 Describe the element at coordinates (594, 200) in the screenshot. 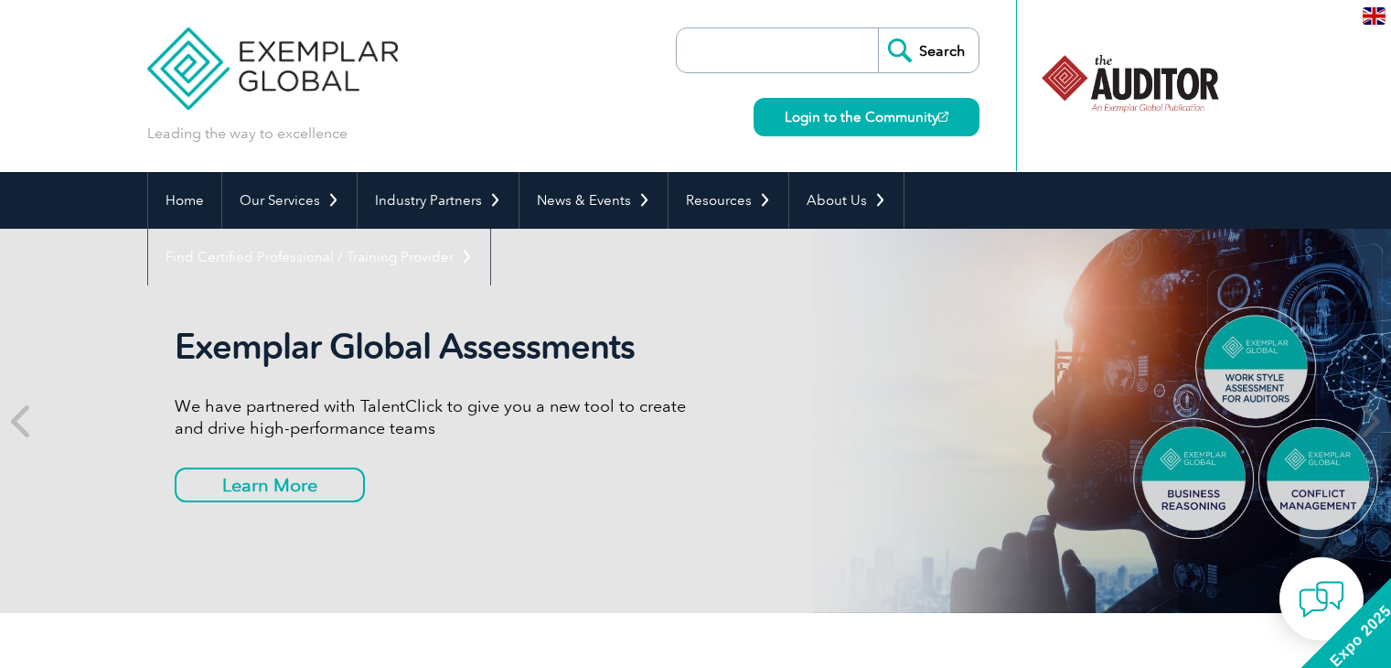

I see `a: News & Events` at that location.